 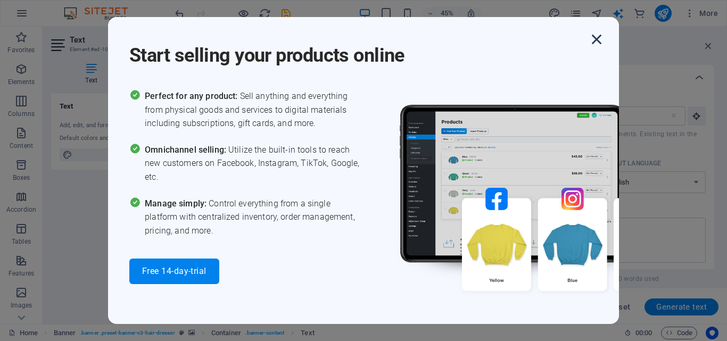 What do you see at coordinates (192, 96) in the screenshot?
I see `span: Perfect for any product:` at bounding box center [192, 96].